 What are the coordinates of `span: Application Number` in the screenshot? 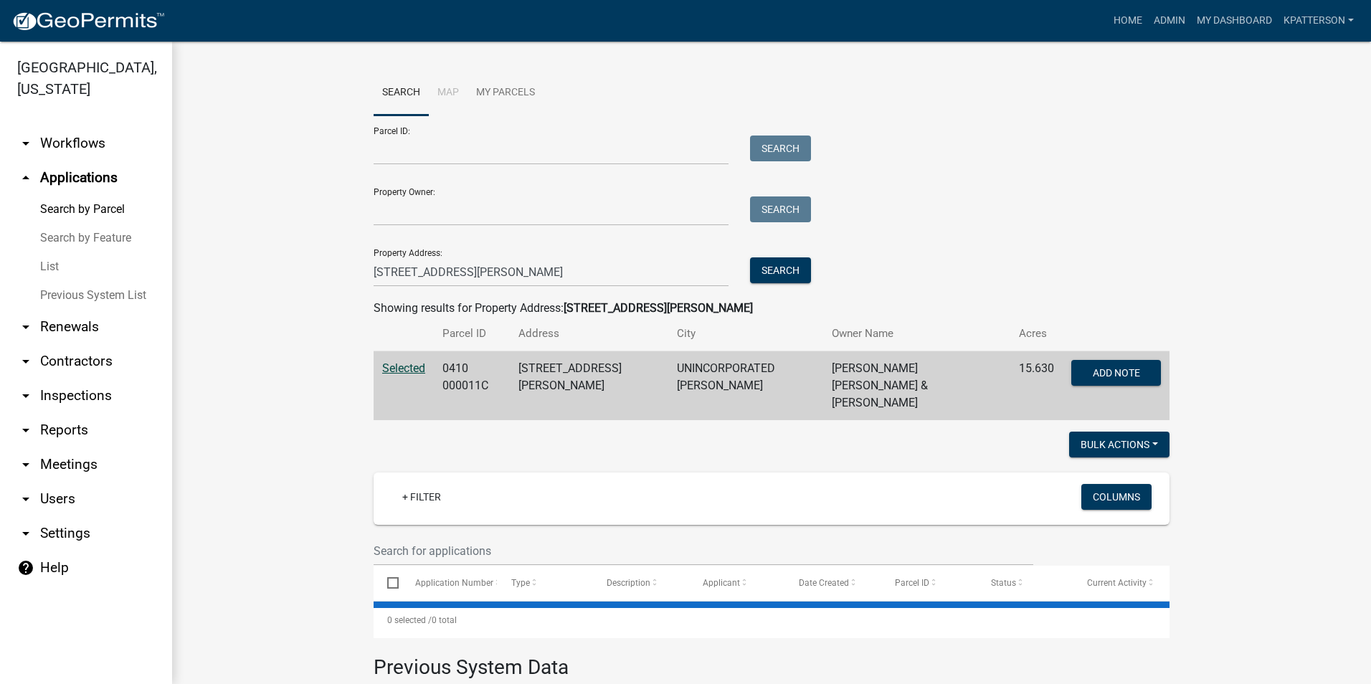 It's located at (454, 583).